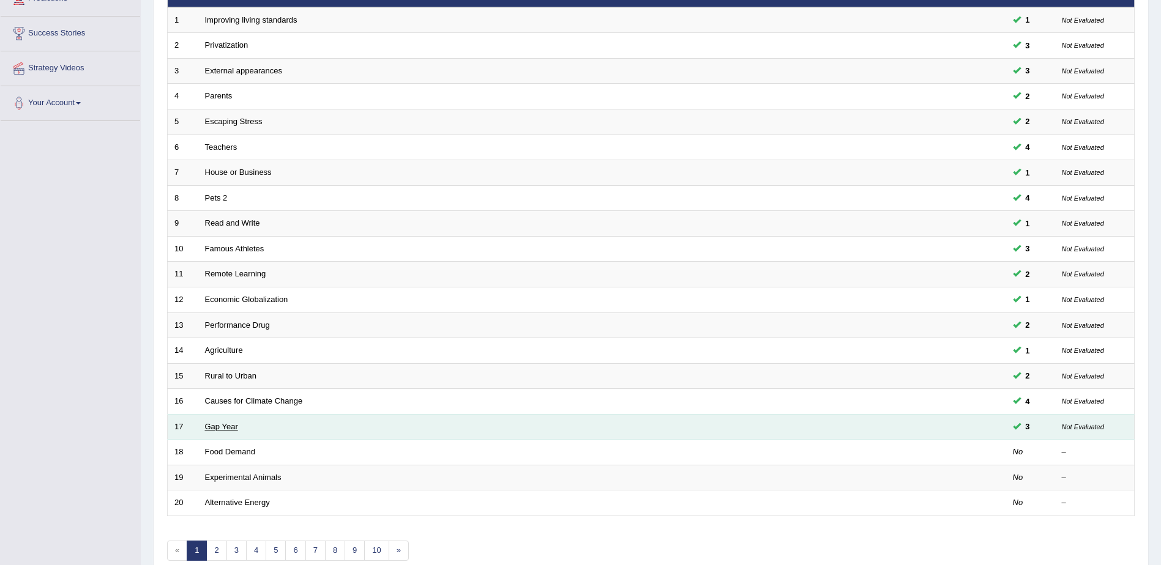 This screenshot has width=1161, height=565. I want to click on td: 17, so click(183, 427).